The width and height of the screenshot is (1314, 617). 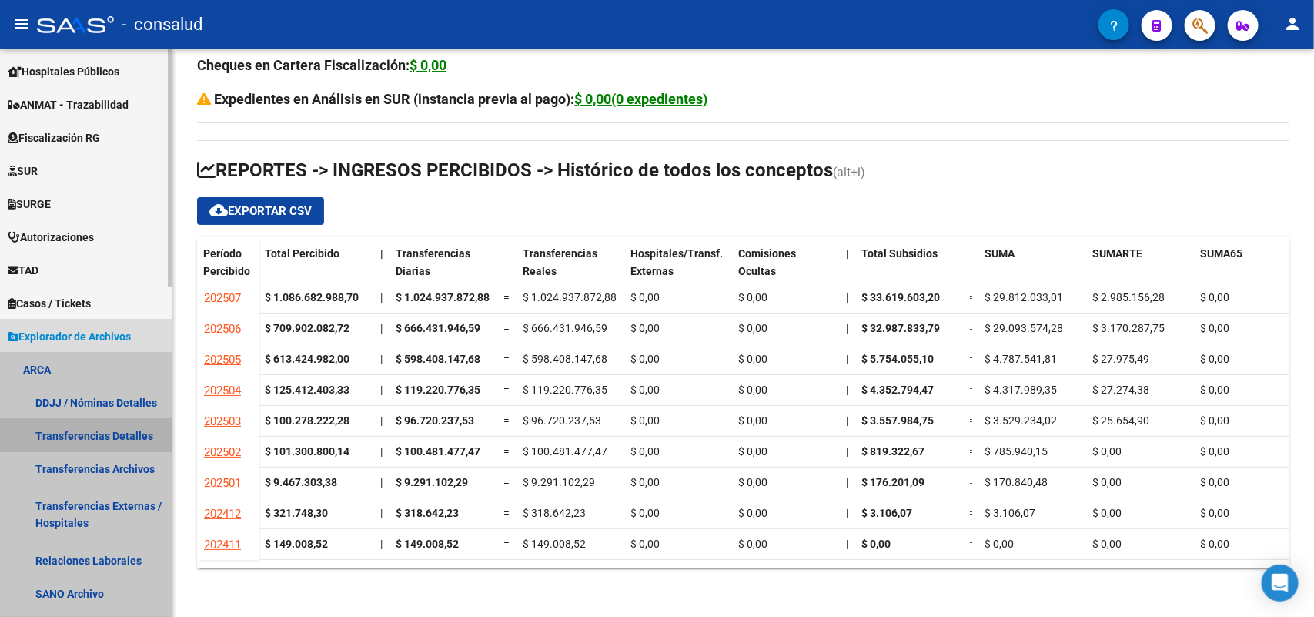 I want to click on strong: $ 9.467.303,38, so click(x=301, y=482).